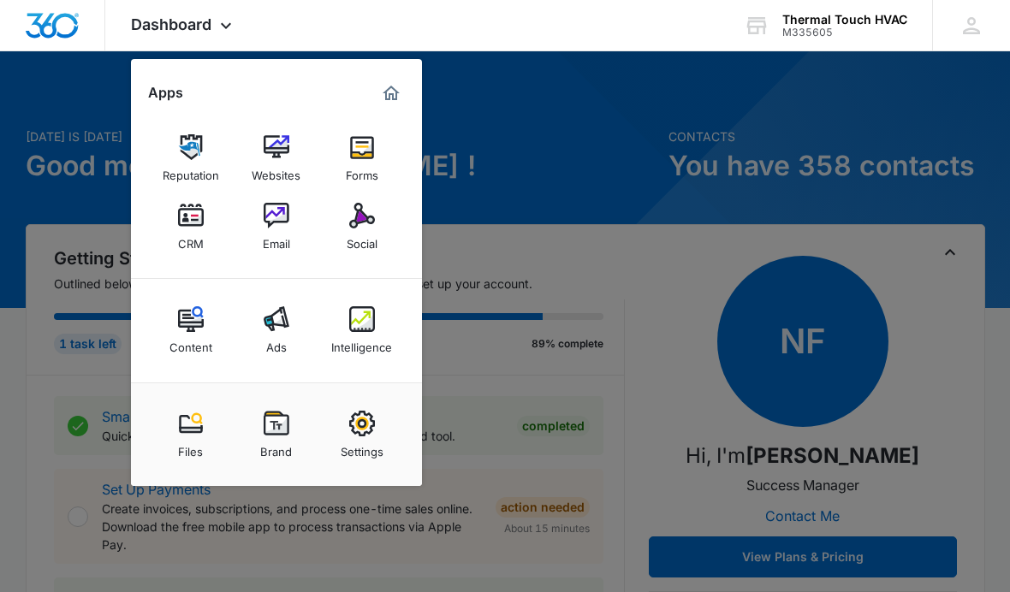 This screenshot has height=592, width=1010. Describe the element at coordinates (277, 330) in the screenshot. I see `a: Ads` at that location.